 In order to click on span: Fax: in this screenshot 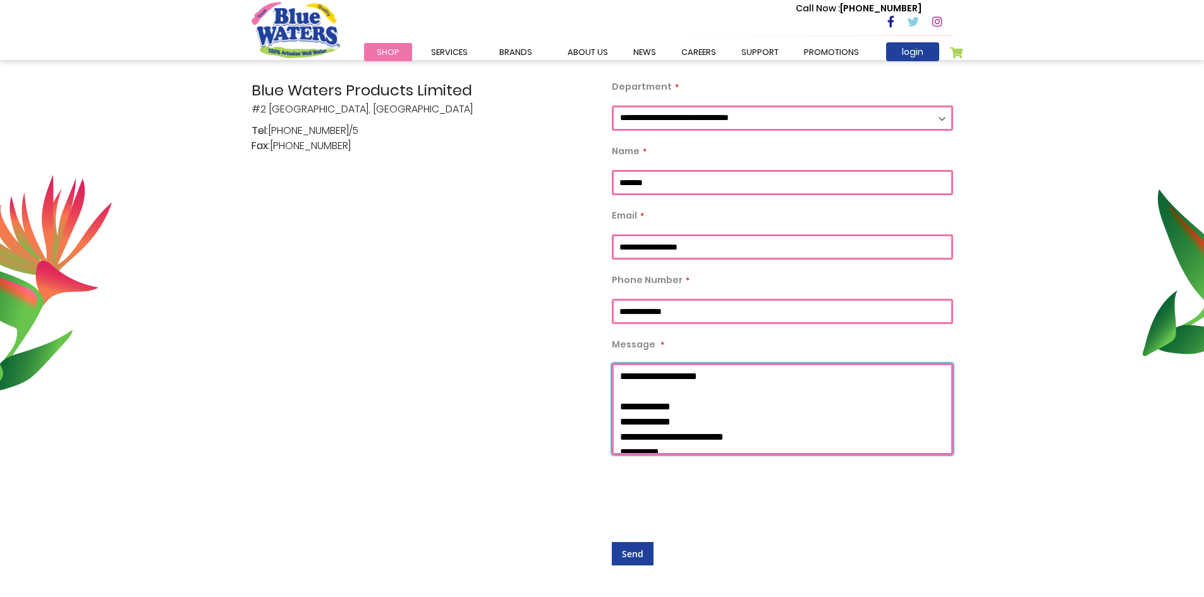, I will do `click(260, 146)`.